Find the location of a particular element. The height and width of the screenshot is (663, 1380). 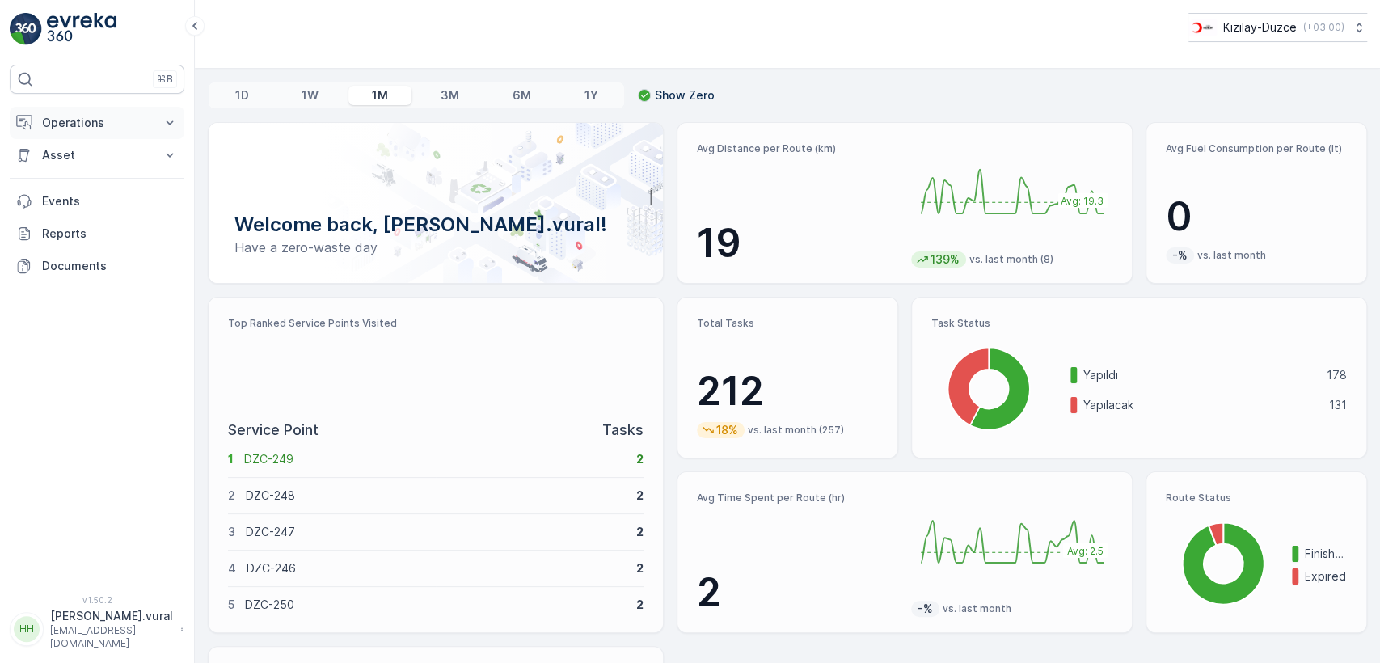

p: DZC-246 is located at coordinates (436, 568).